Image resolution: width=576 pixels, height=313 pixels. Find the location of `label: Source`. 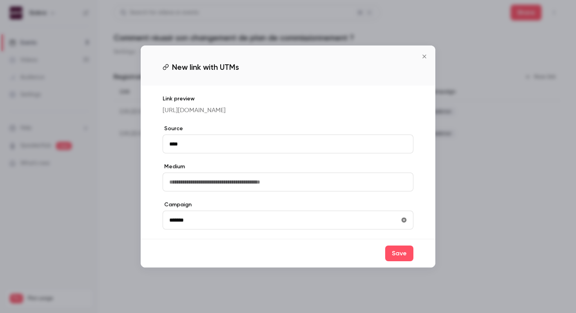

label: Source is located at coordinates (288, 129).